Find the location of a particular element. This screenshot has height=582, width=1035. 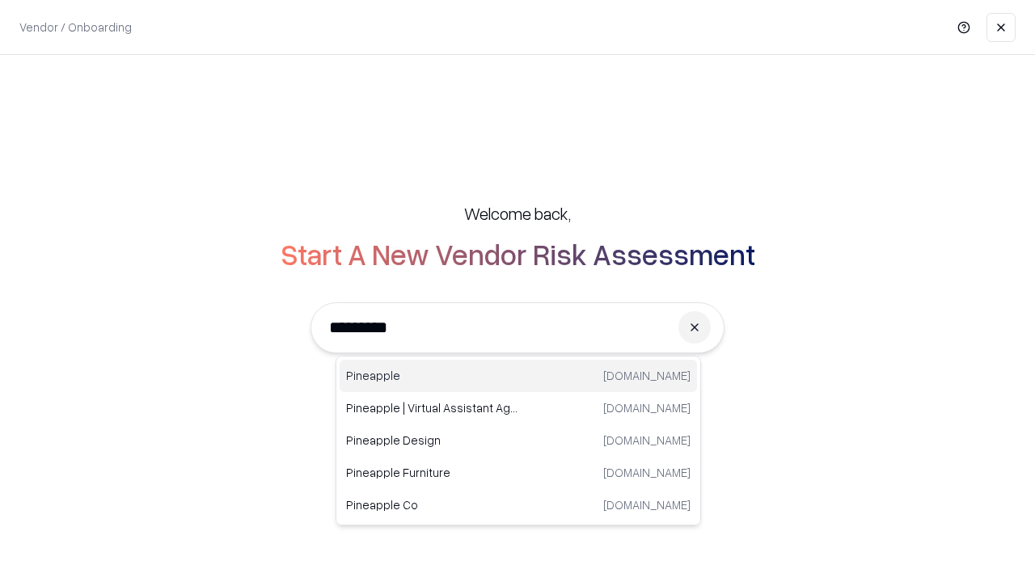

p: Vendor / Onboarding is located at coordinates (75, 27).